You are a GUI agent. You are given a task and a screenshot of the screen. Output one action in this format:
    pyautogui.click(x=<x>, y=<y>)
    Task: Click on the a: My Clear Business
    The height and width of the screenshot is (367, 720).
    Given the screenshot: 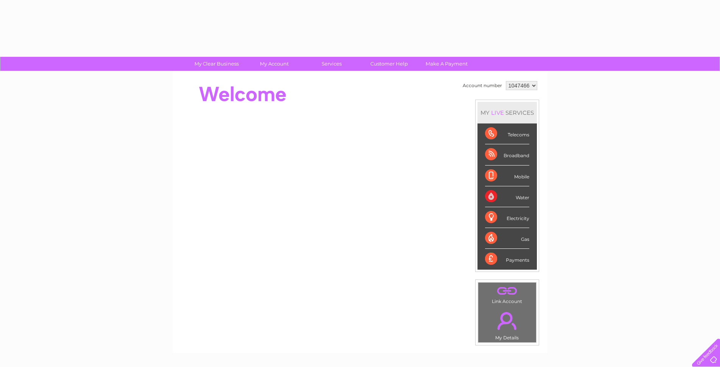 What is the action you would take?
    pyautogui.click(x=216, y=64)
    